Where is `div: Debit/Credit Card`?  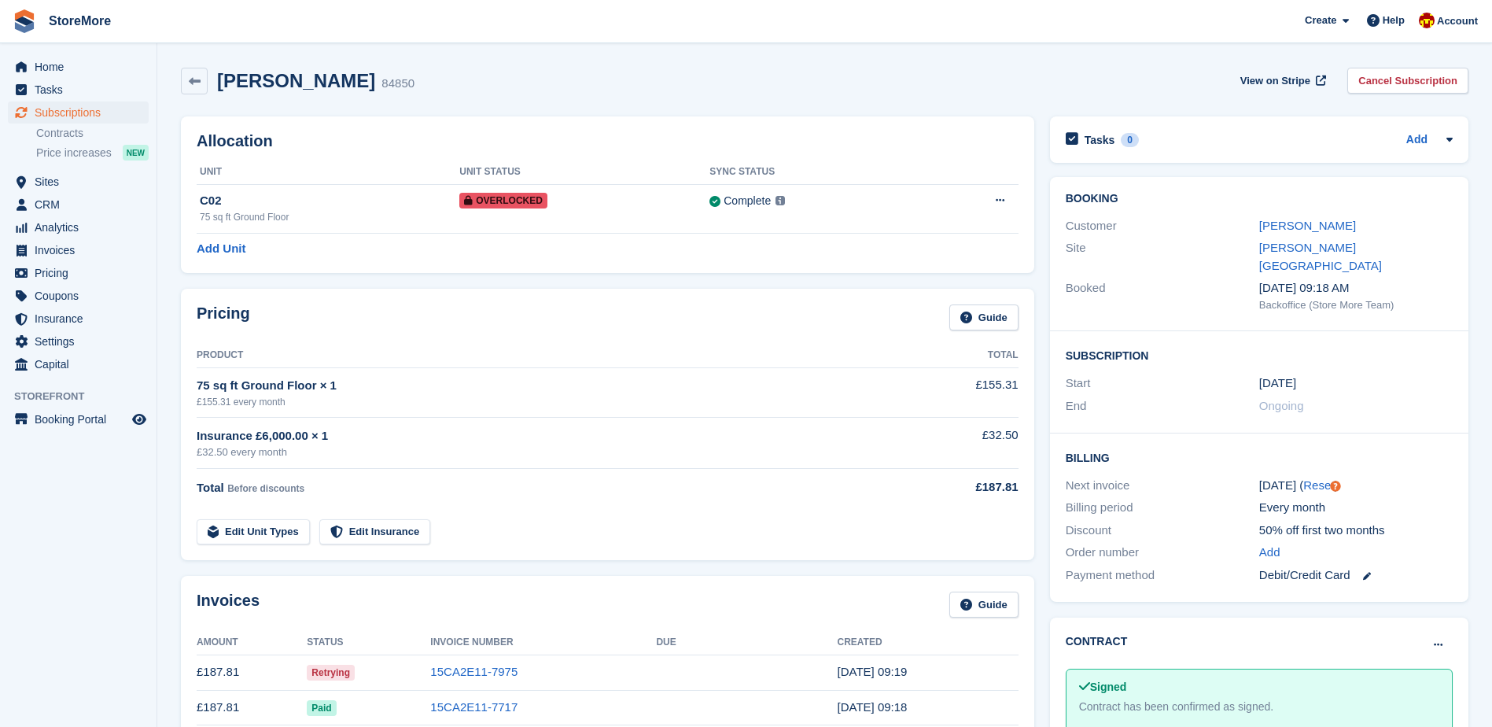
div: Debit/Credit Card is located at coordinates (1356, 575).